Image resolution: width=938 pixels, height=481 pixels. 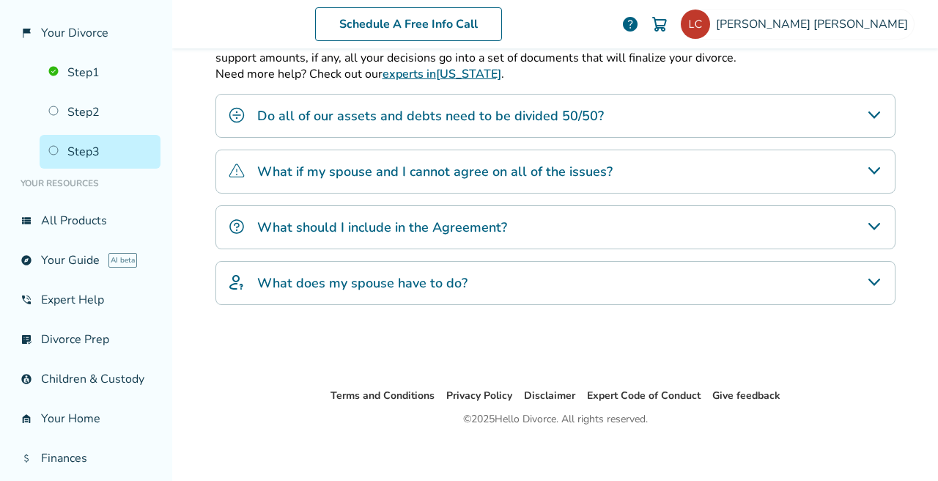 What do you see at coordinates (86, 300) in the screenshot?
I see `a: phone_in_talkExpert Help` at bounding box center [86, 300].